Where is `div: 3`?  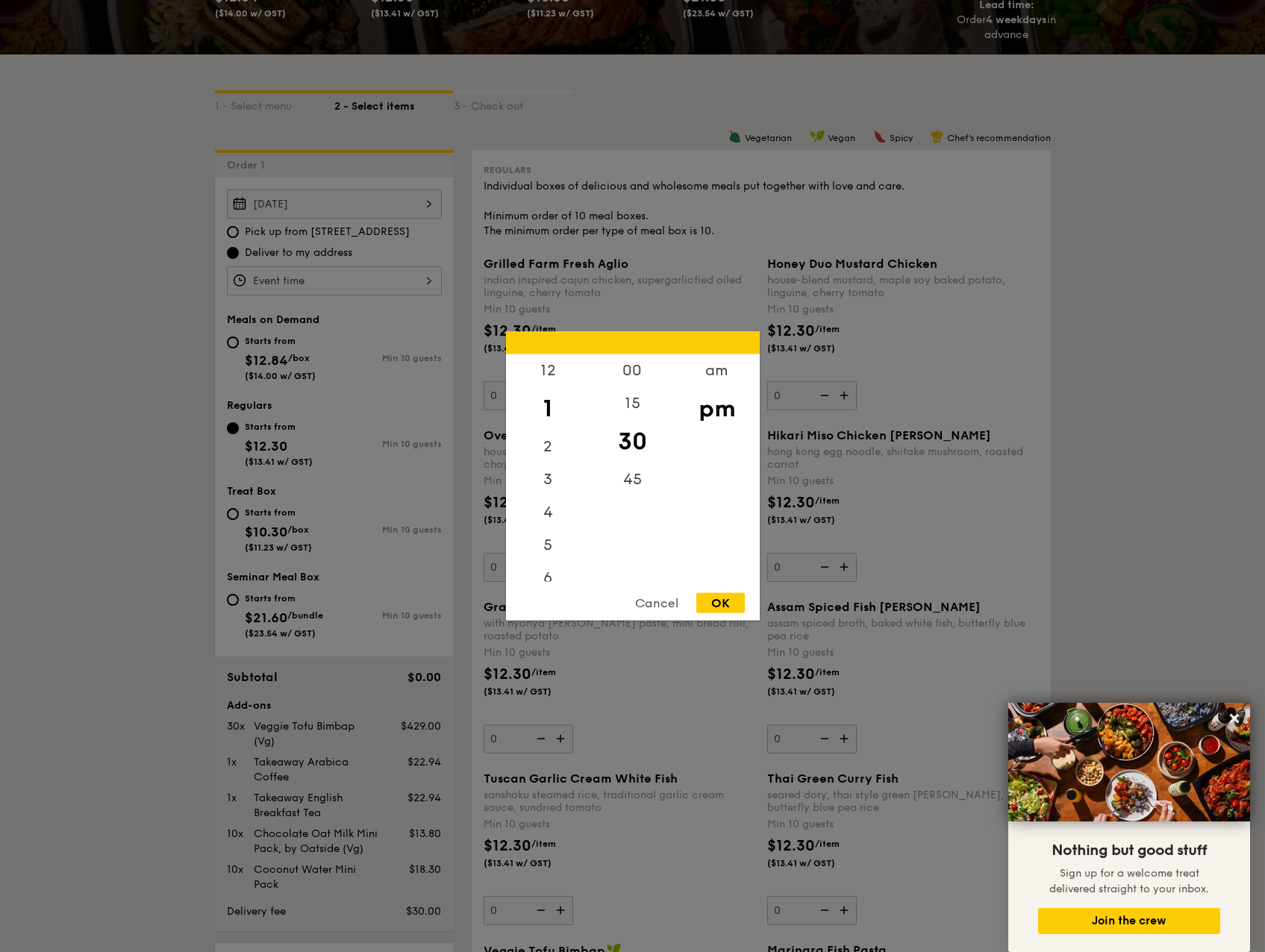 div: 3 is located at coordinates (548, 480).